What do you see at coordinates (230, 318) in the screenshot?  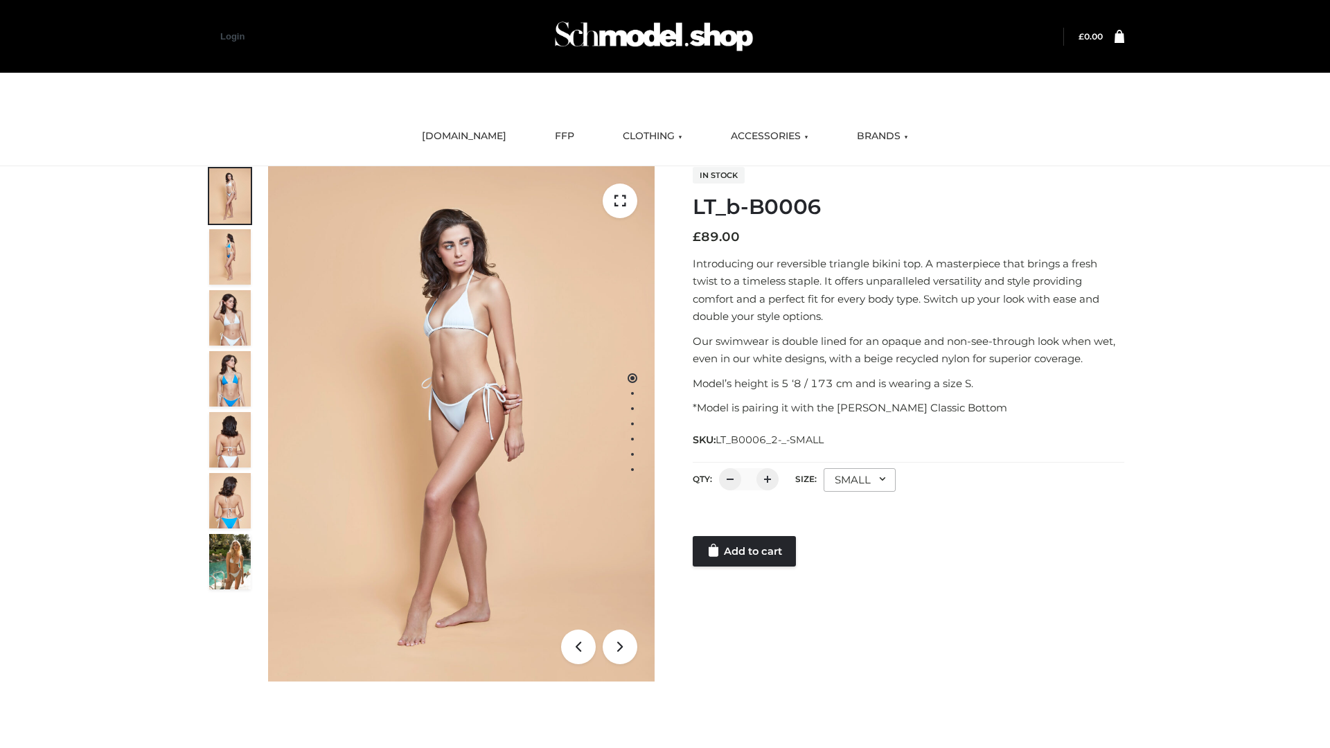 I see `img: ArielClassicBikiniTop_CloudNine_AzureSky_OW114ECO_3-scaled.jpg` at bounding box center [230, 318].